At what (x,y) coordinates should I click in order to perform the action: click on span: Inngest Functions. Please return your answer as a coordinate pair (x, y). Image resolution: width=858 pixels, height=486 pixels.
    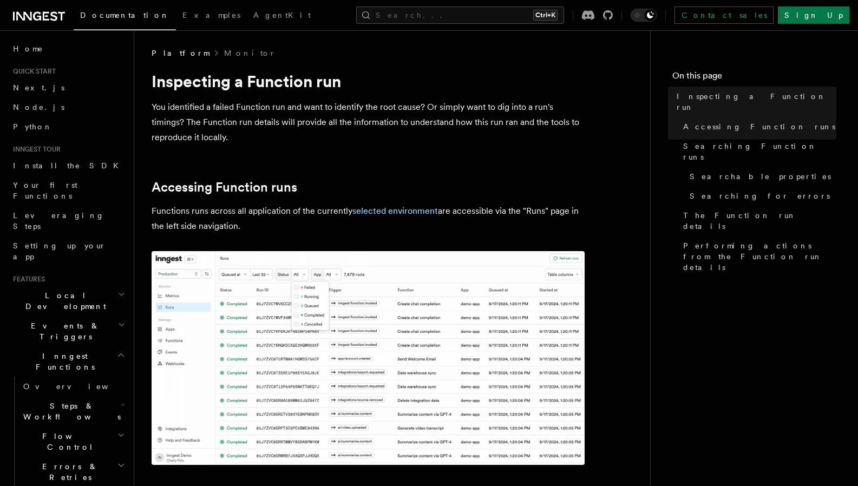
    Looking at the image, I should click on (63, 361).